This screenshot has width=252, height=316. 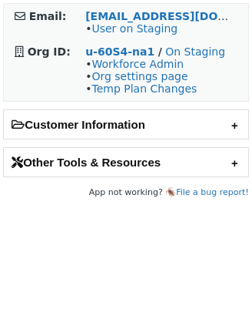 What do you see at coordinates (126, 162) in the screenshot?
I see `h2: Other Tools & Resources` at bounding box center [126, 162].